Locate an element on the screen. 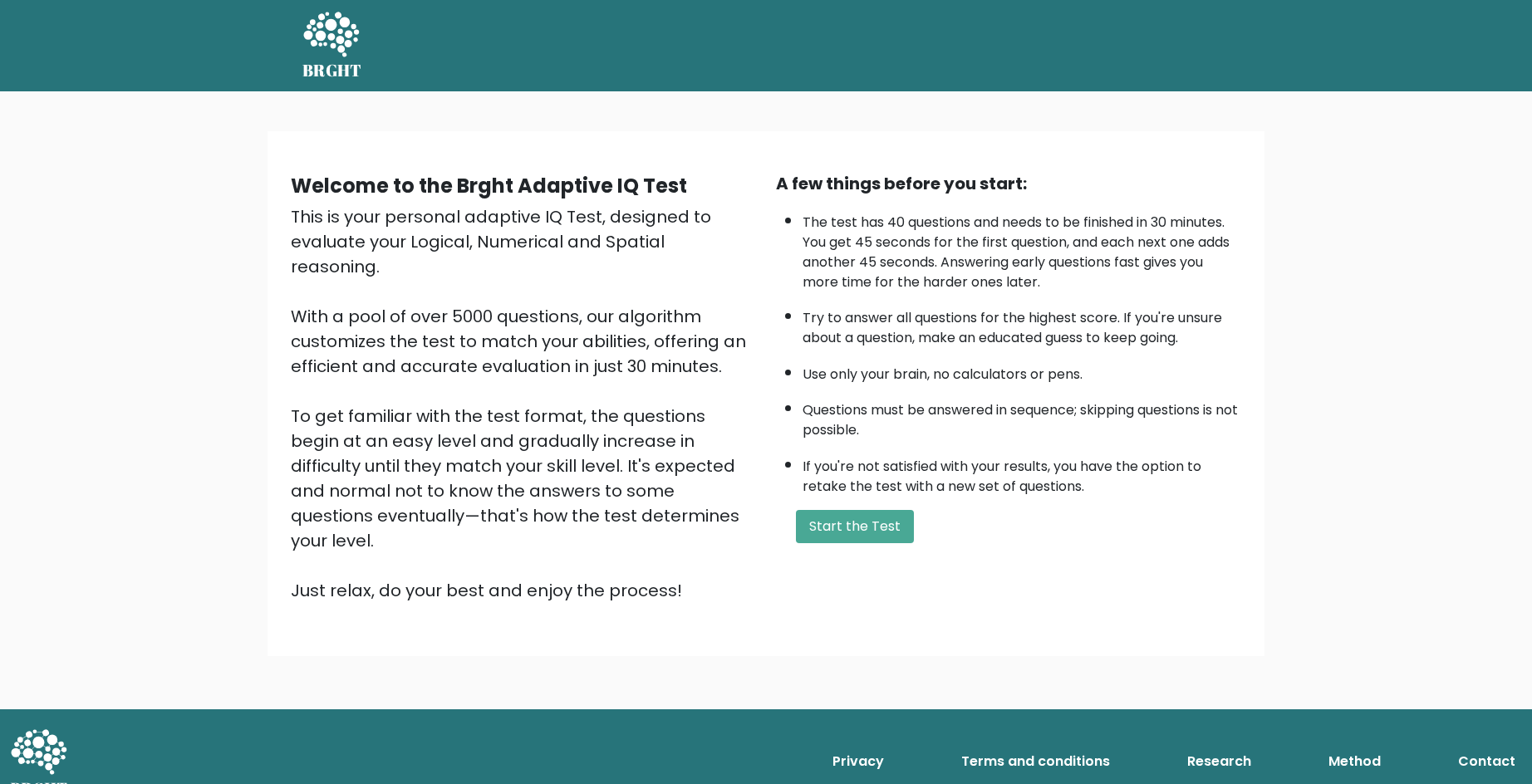  a: BRGHT is located at coordinates (332, 46).